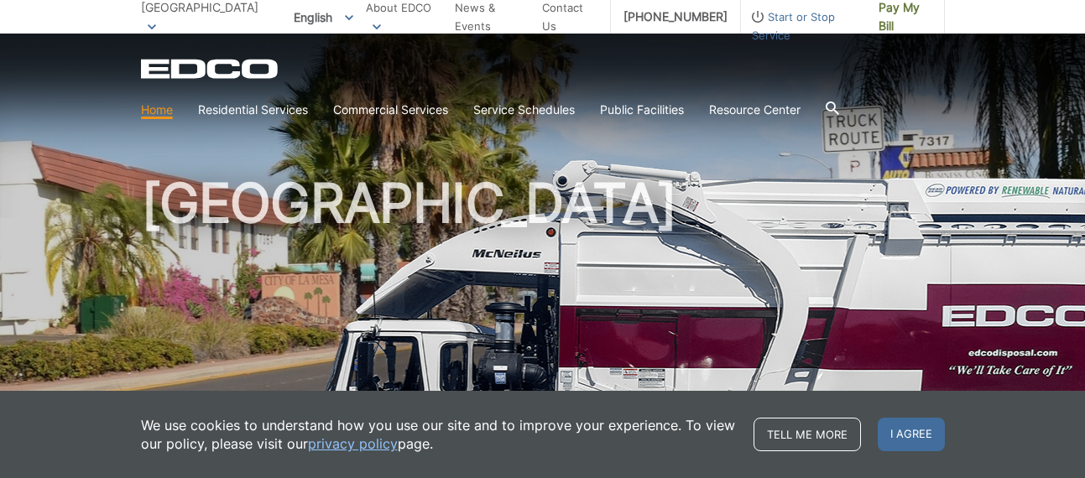 The width and height of the screenshot is (1085, 478). What do you see at coordinates (253, 110) in the screenshot?
I see `a: Residential Services` at bounding box center [253, 110].